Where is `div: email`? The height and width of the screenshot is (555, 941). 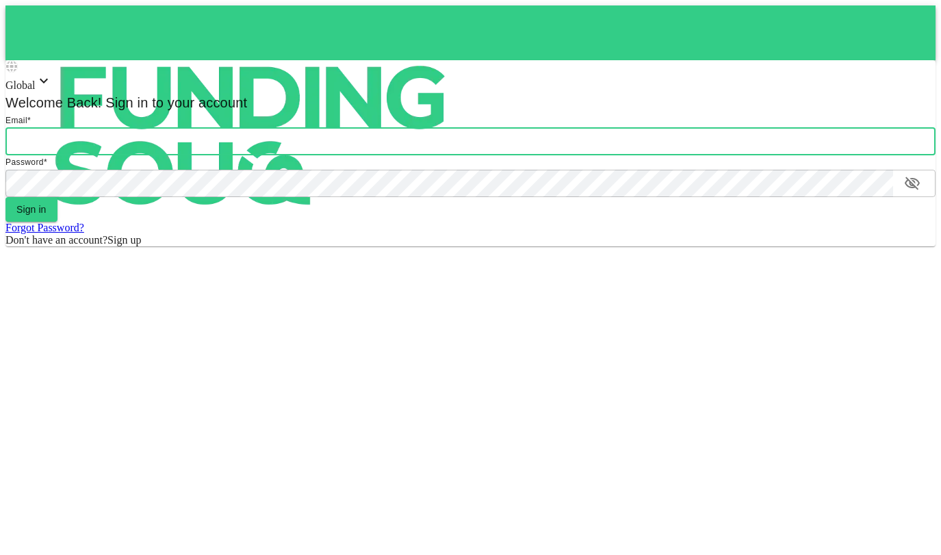 div: email is located at coordinates (470, 142).